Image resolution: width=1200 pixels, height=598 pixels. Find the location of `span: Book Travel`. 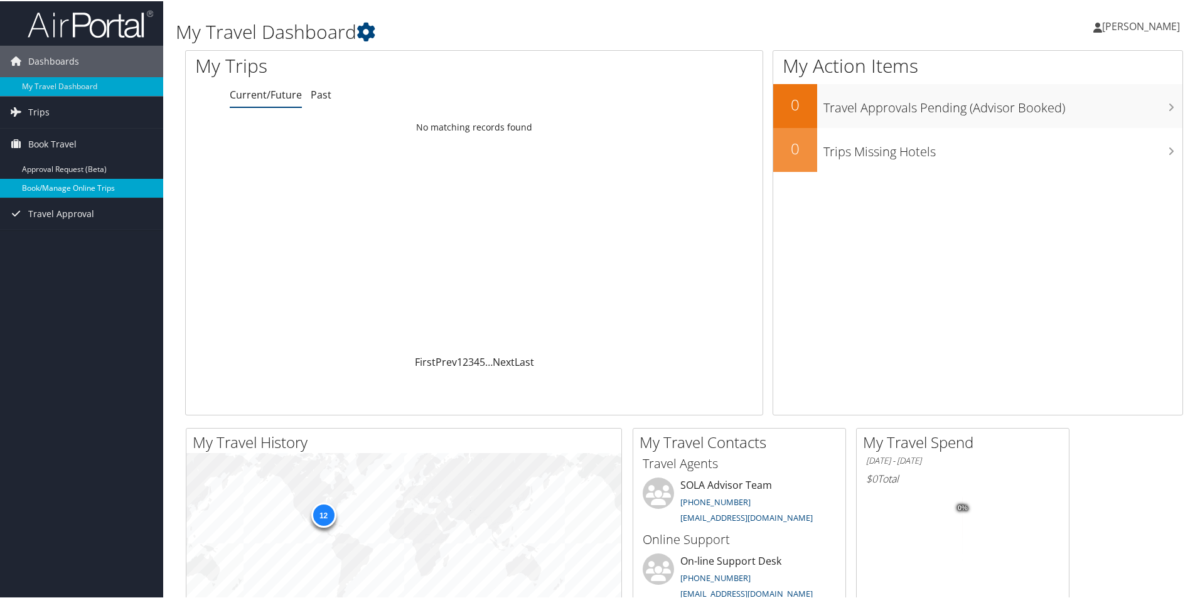

span: Book Travel is located at coordinates (52, 143).